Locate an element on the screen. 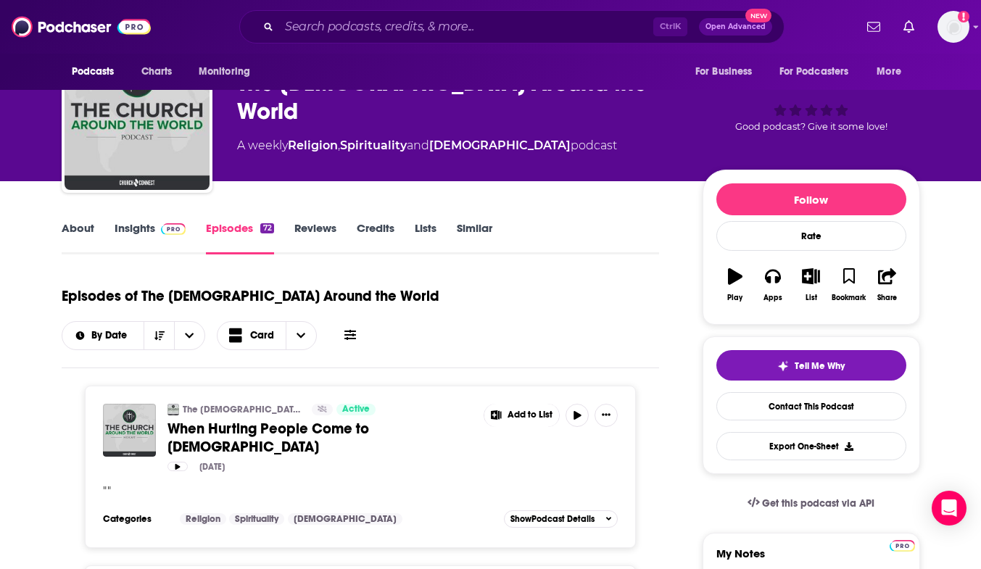 Image resolution: width=981 pixels, height=569 pixels. button: Bookmark is located at coordinates (849, 285).